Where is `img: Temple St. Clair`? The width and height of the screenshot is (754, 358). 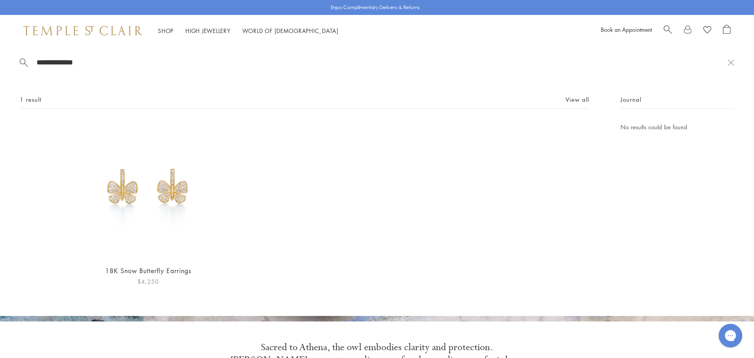
img: Temple St. Clair is located at coordinates (83, 31).